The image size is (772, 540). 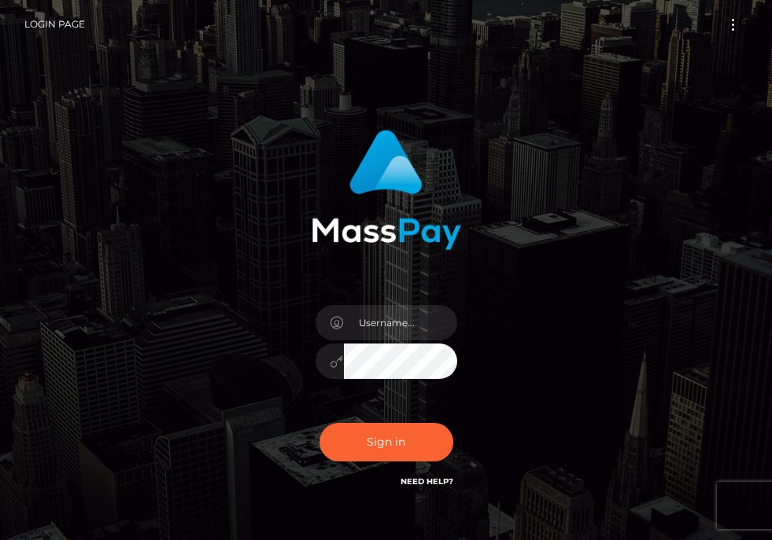 What do you see at coordinates (54, 24) in the screenshot?
I see `a: Login Page` at bounding box center [54, 24].